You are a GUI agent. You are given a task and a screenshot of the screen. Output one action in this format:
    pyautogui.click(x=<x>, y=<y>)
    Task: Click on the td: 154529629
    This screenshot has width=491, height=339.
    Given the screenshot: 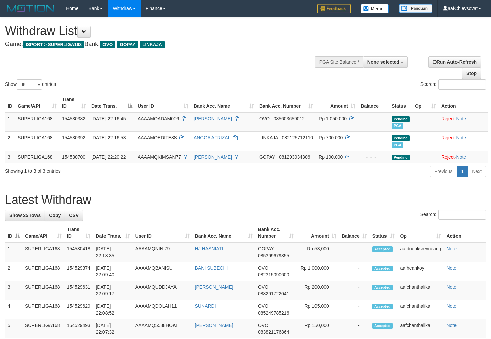 What is the action you would take?
    pyautogui.click(x=79, y=309)
    